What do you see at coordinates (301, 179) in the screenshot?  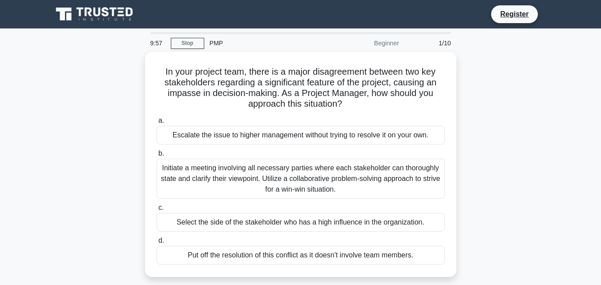 I see `div: Initiate a meeting involving all necessary parties where each stakeholder can thoroughly state an...` at bounding box center [301, 179].